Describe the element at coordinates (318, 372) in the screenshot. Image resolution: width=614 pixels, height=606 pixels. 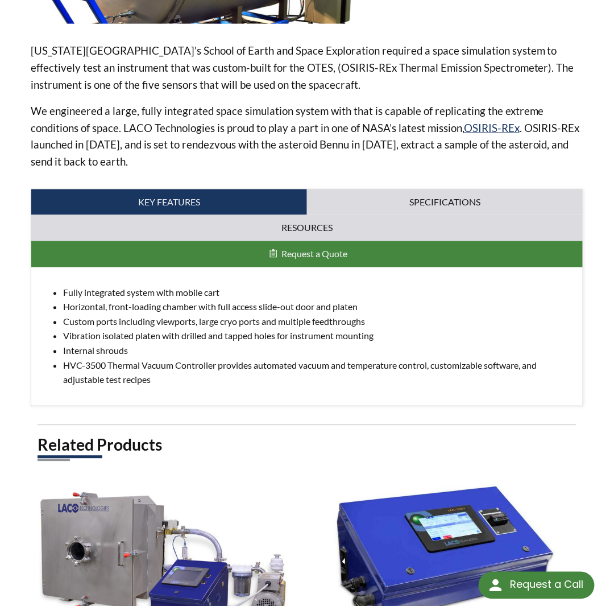
I see `li: HVC-3500 Thermal Vacuum Controller provides automated vacuum and temperature control, customizabl...` at that location.